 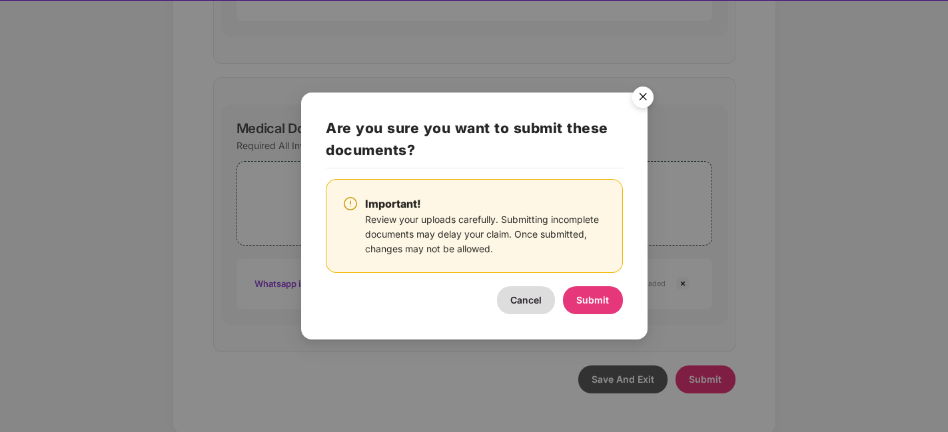 What do you see at coordinates (473, 143) in the screenshot?
I see `h2: Are you sure you want to submit these documents?` at bounding box center [473, 143].